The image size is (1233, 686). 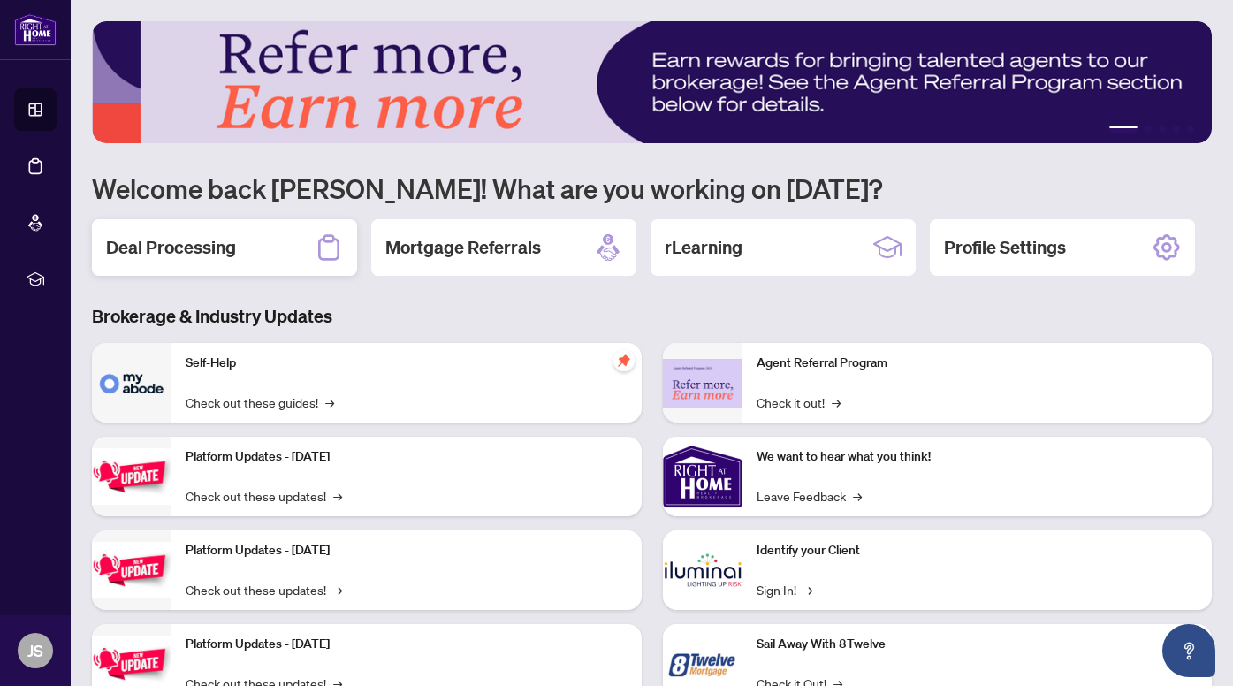 I want to click on img: Platform Updates - July 8, 2025, so click(x=132, y=569).